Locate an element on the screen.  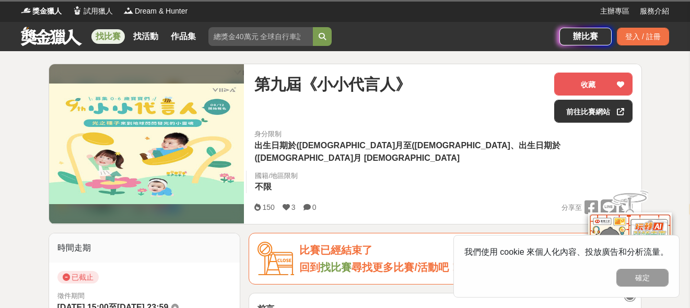
span: 分享至 is located at coordinates (571, 208).